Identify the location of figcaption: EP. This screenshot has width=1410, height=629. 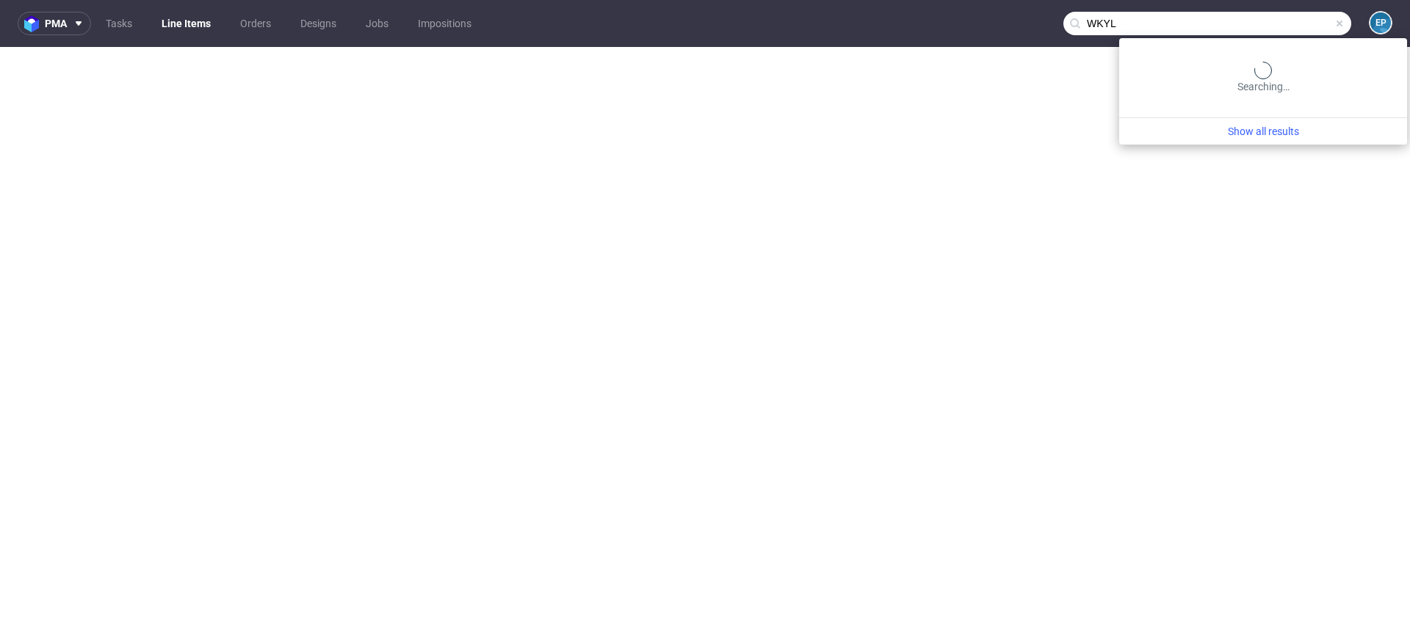
(1380, 23).